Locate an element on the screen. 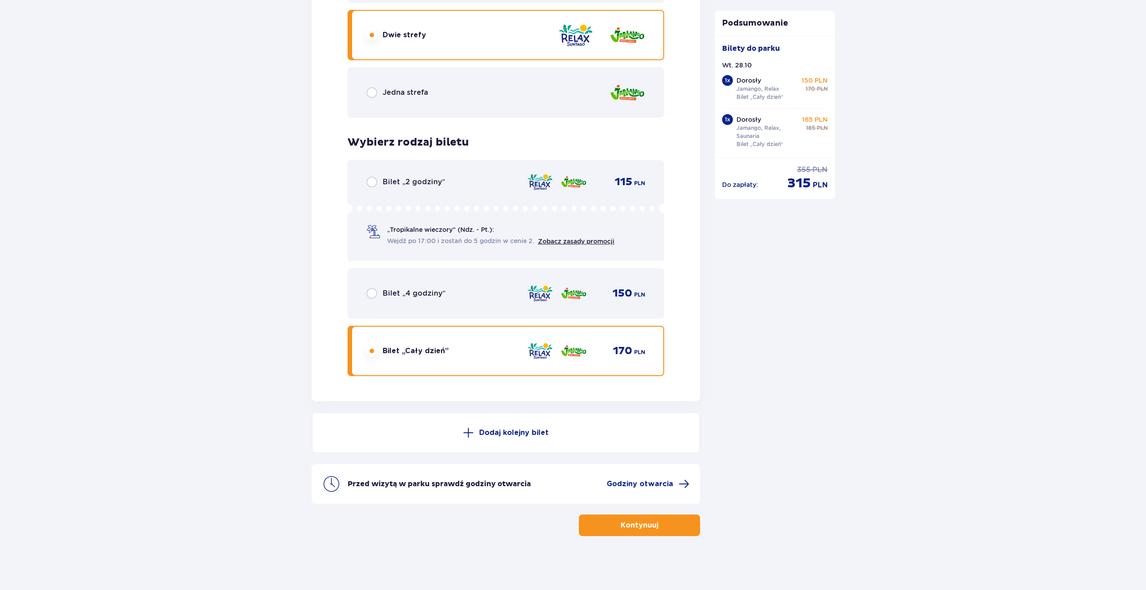 Image resolution: width=1146 pixels, height=590 pixels. span: Jedna strefa is located at coordinates (405, 93).